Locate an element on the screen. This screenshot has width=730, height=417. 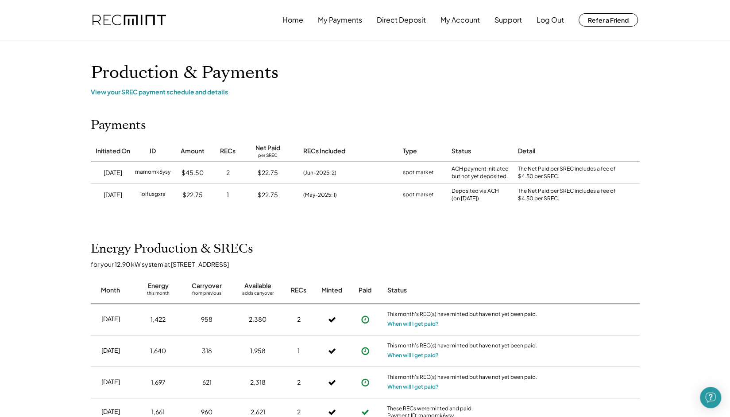
div: (May-2025: 1) is located at coordinates (320, 195).